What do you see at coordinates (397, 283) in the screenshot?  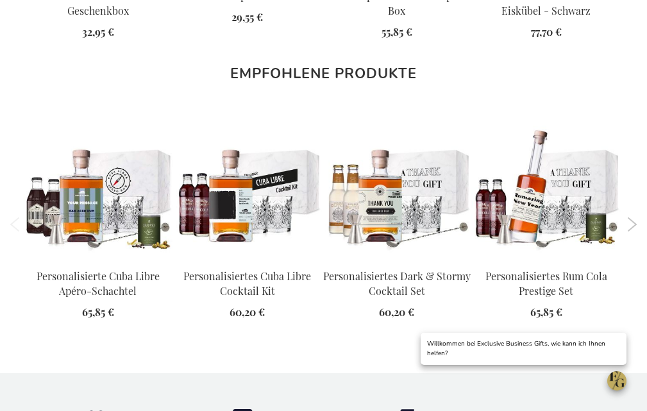 I see `a: Personalisiertes Dark & Stormy Cocktail Set` at bounding box center [397, 283].